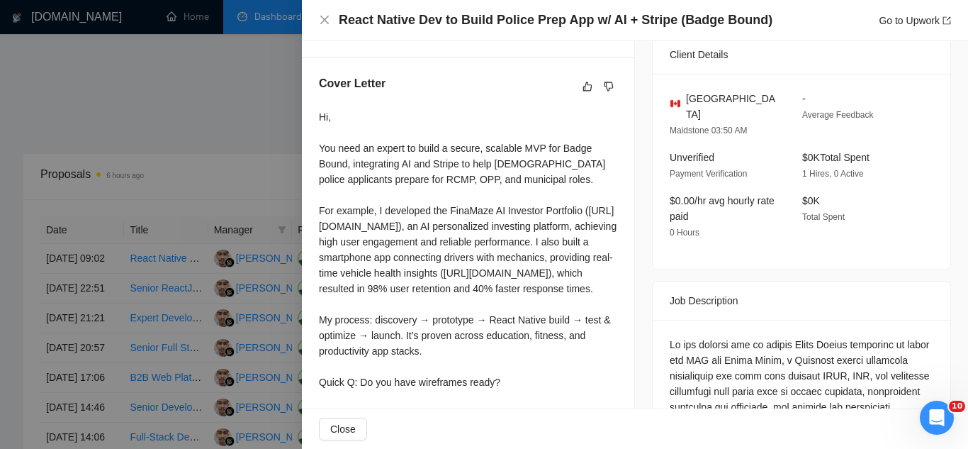 Image resolution: width=968 pixels, height=449 pixels. Describe the element at coordinates (352, 84) in the screenshot. I see `h5: Cover Letter` at that location.